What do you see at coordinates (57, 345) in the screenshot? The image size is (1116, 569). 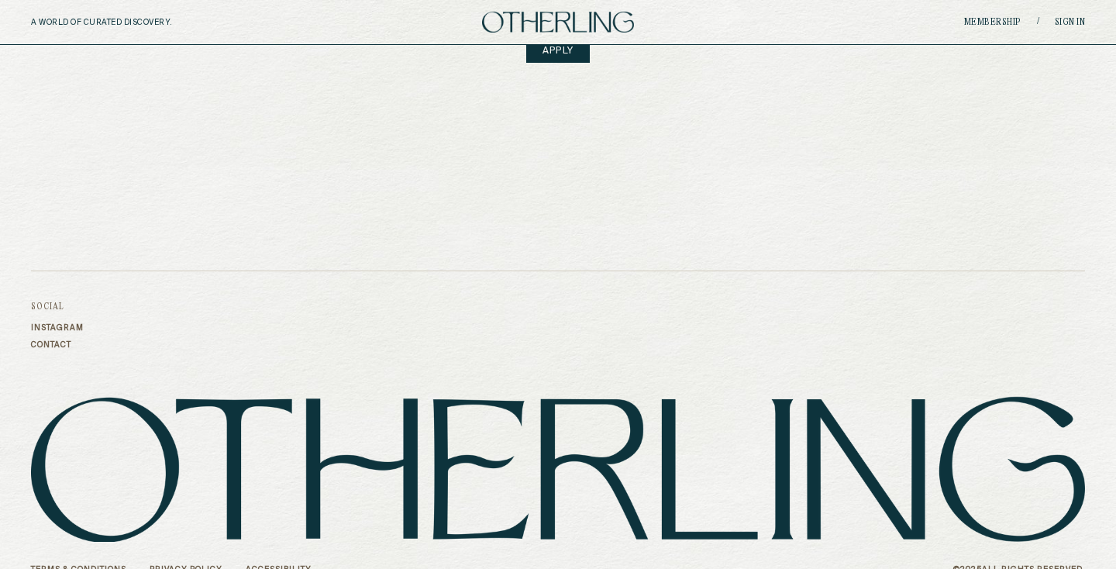 I see `a: Contact` at bounding box center [57, 345].